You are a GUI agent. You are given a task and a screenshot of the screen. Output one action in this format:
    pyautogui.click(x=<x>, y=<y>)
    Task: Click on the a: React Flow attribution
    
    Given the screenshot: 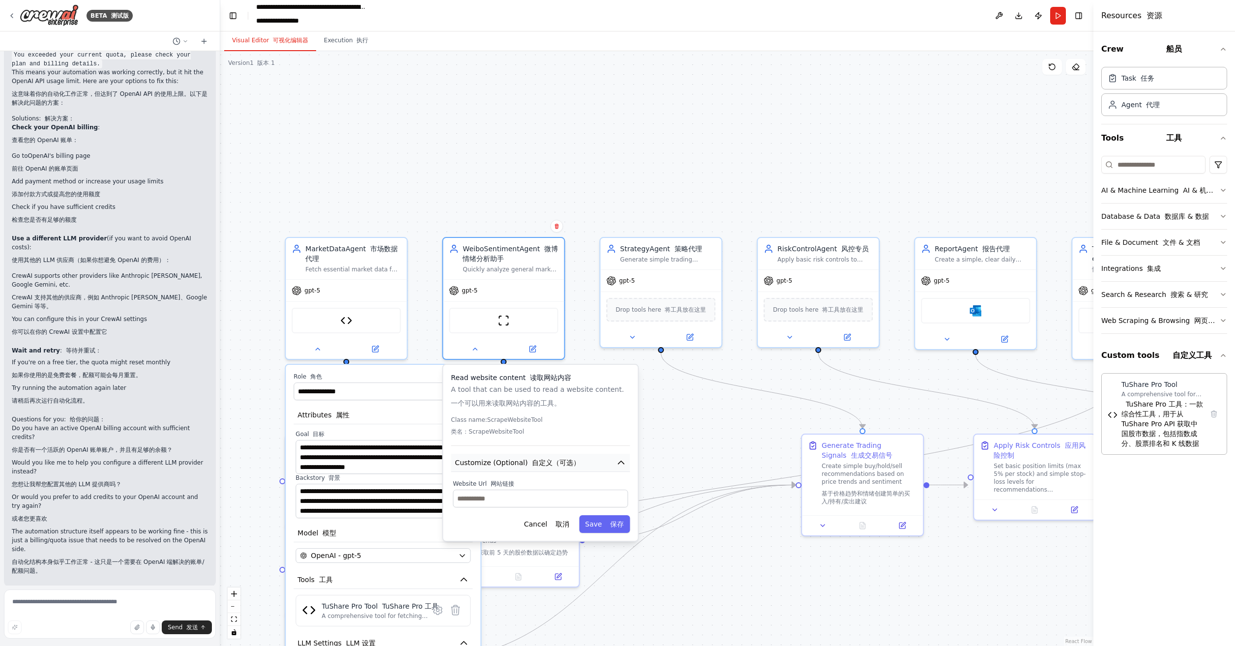 What is the action you would take?
    pyautogui.click(x=1079, y=641)
    